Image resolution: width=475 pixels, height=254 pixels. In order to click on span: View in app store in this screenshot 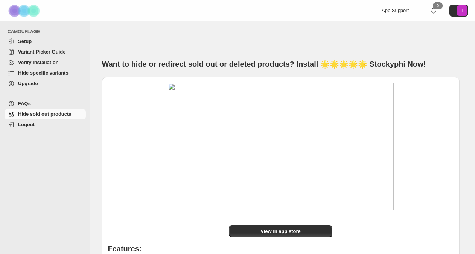, I will do `click(281, 231)`.